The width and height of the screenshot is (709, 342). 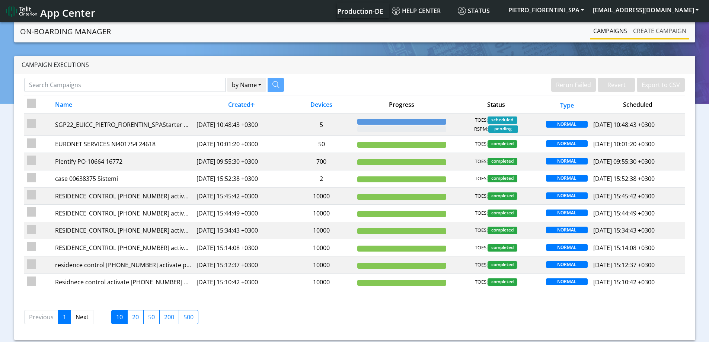 What do you see at coordinates (241, 105) in the screenshot?
I see `th: Created` at bounding box center [241, 105].